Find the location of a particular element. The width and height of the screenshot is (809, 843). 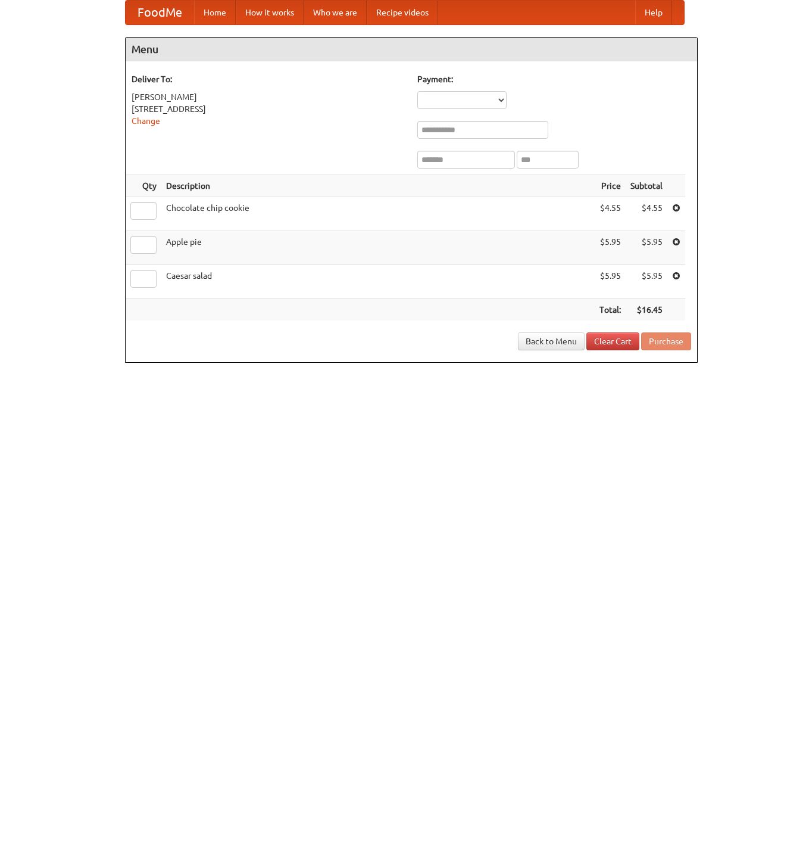

a: Recipe videos is located at coordinates (403, 13).